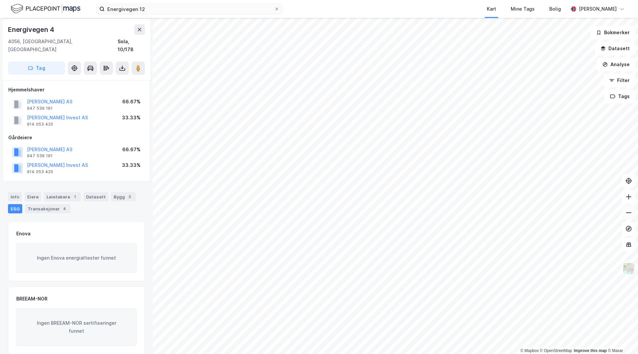 The height and width of the screenshot is (354, 638). What do you see at coordinates (621, 338) in the screenshot?
I see `div: Chat Widget` at bounding box center [621, 338].